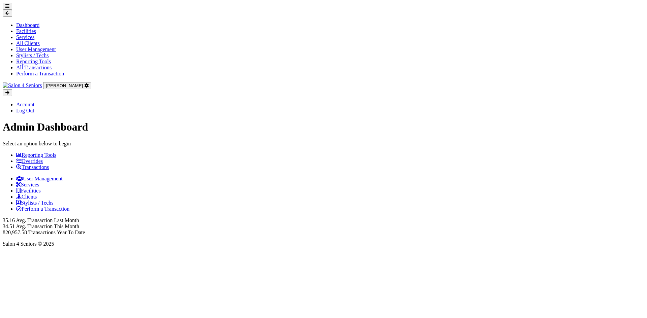 This screenshot has height=318, width=647. Describe the element at coordinates (28, 43) in the screenshot. I see `a: All Clients` at that location.